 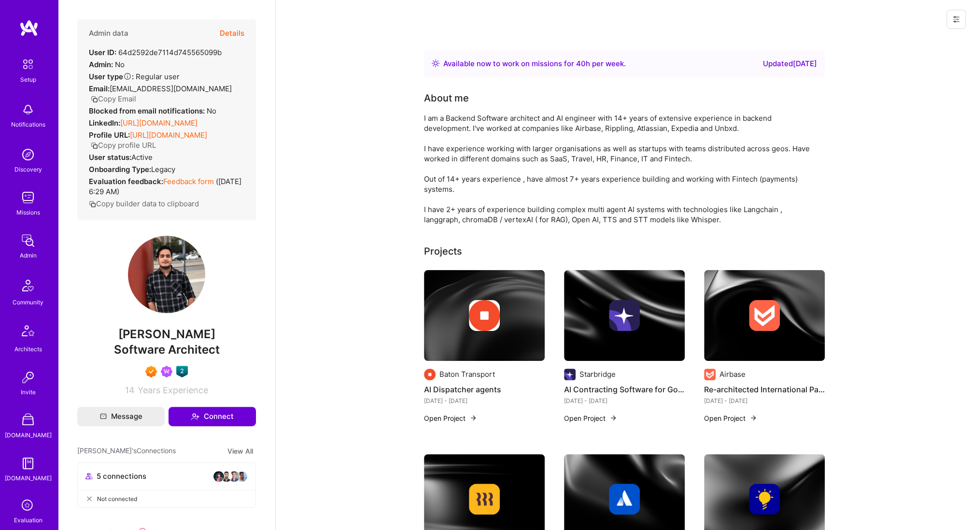 I want to click on a: Feedback form, so click(x=188, y=181).